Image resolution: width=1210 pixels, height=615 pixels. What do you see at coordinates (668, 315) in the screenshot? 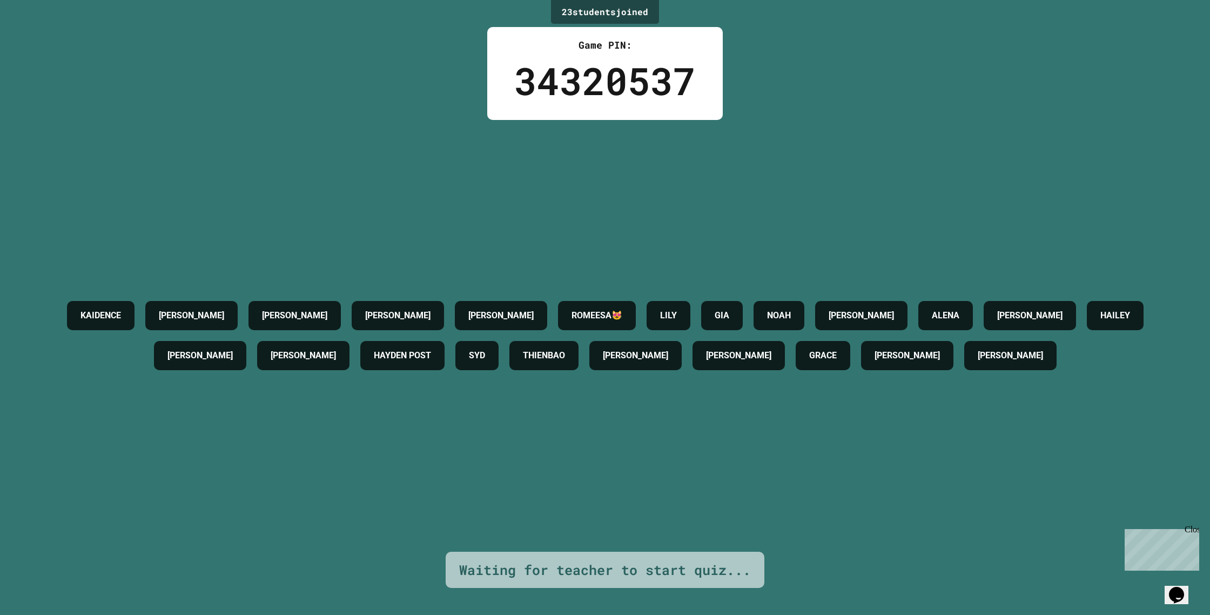
I see `h4: LILY` at bounding box center [668, 315].